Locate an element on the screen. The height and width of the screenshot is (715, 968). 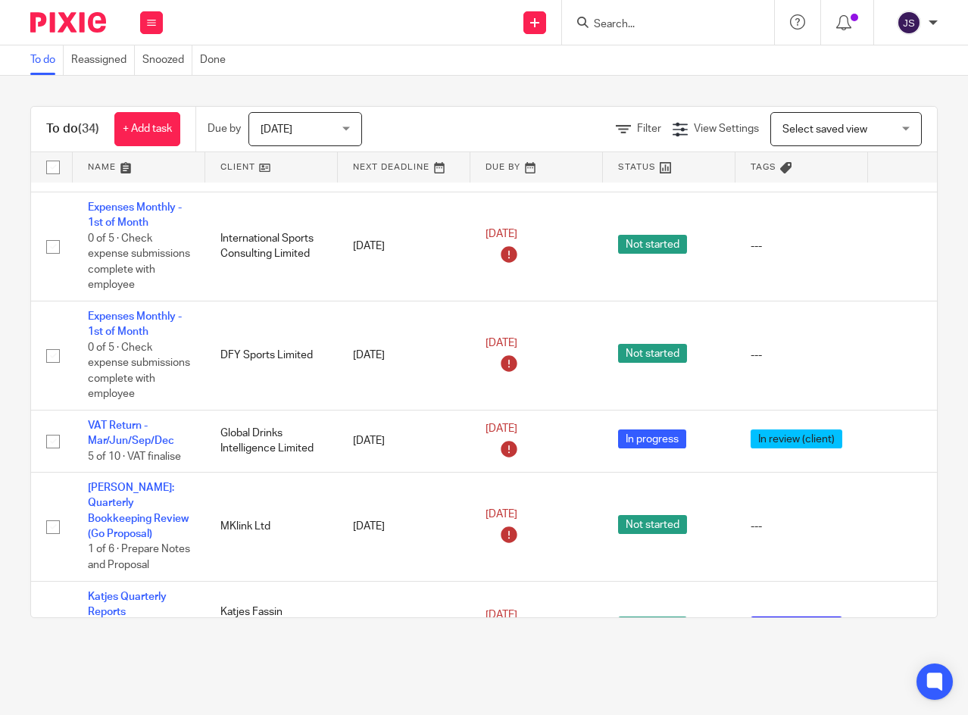
td: Global Drinks Intelligence Limited is located at coordinates (271, 441).